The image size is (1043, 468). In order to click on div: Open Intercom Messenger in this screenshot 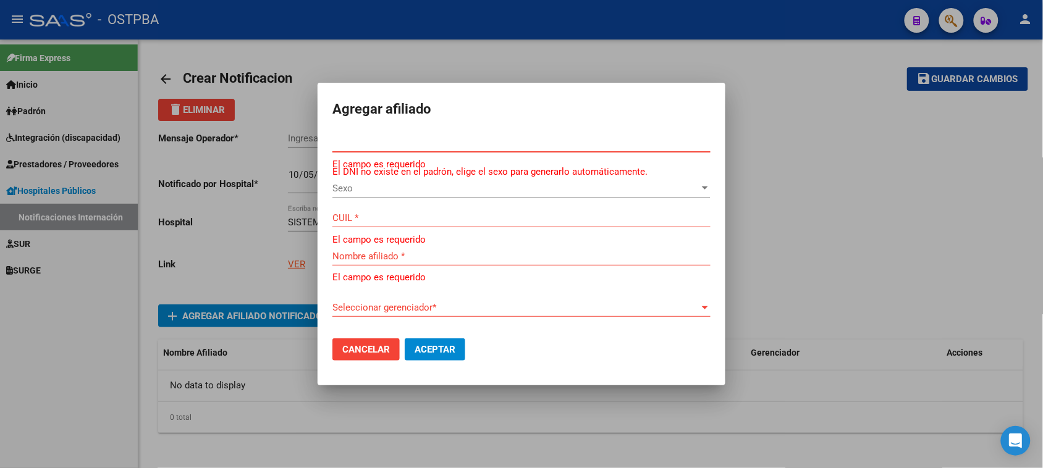, I will do `click(1016, 441)`.